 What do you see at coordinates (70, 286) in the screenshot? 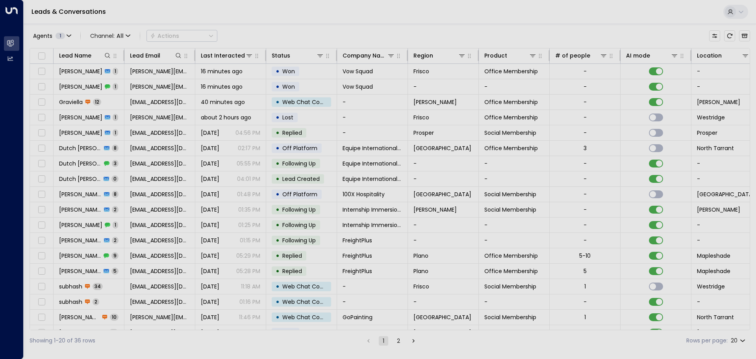
I see `span: subhash` at bounding box center [70, 286].